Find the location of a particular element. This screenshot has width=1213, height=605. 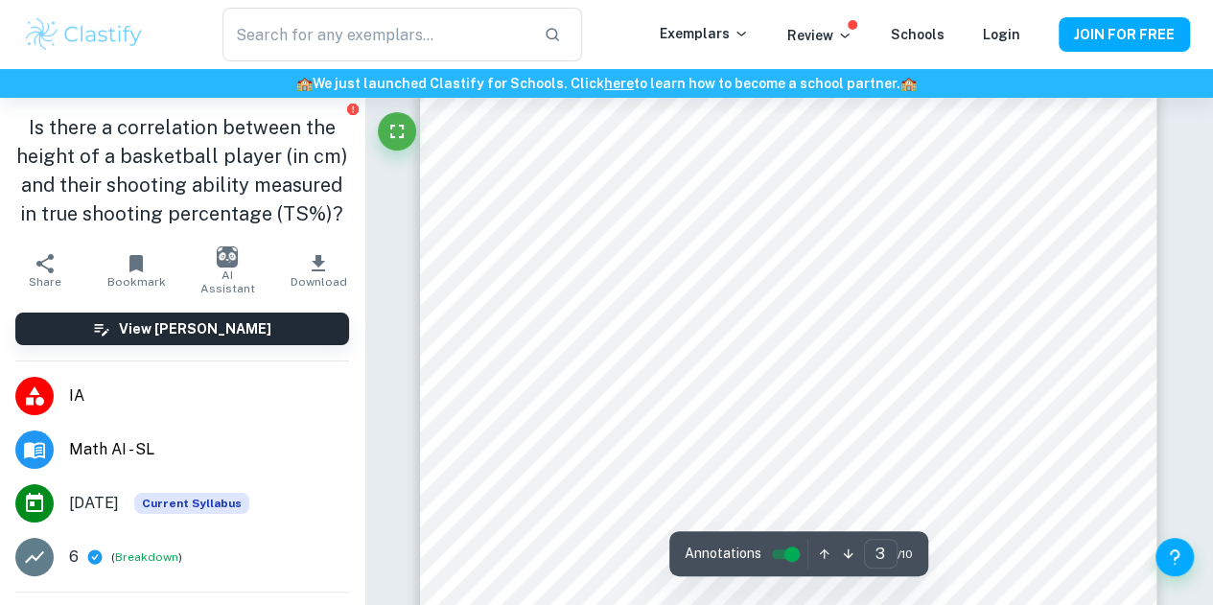

span: Bookmark is located at coordinates (136, 282).